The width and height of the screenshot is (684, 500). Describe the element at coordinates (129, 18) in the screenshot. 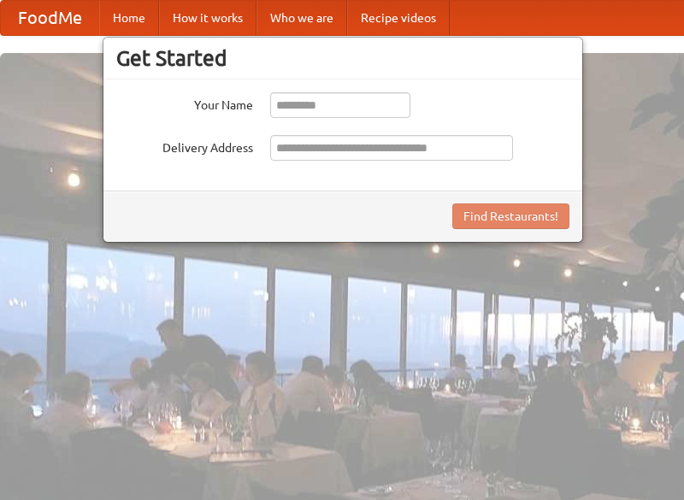

I see `a: Home` at that location.